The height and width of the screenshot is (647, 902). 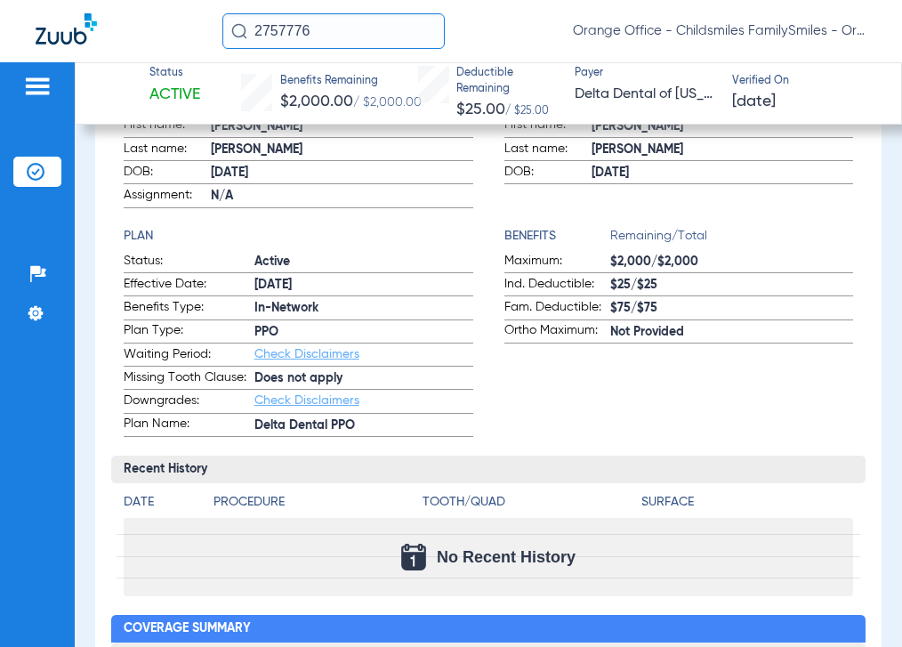 I want to click on span: / $2,000.00, so click(x=387, y=102).